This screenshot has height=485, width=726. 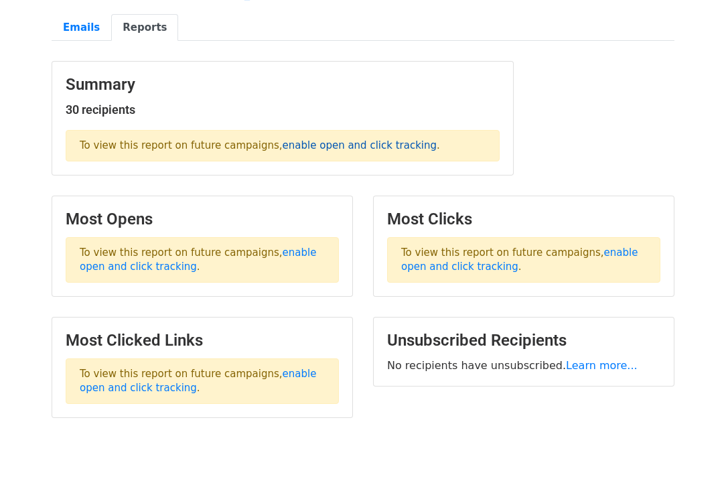 I want to click on div: Chat Widget, so click(x=693, y=453).